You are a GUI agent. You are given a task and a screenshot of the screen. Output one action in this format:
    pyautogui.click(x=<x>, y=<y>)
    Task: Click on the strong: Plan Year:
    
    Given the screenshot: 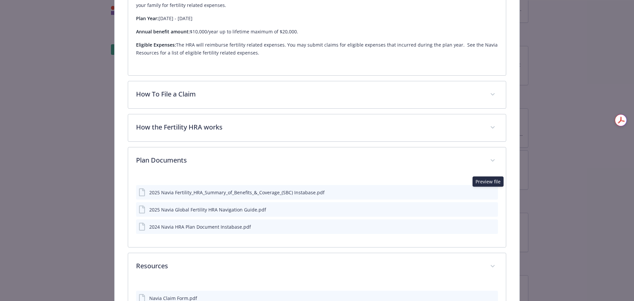 What is the action you would take?
    pyautogui.click(x=147, y=18)
    